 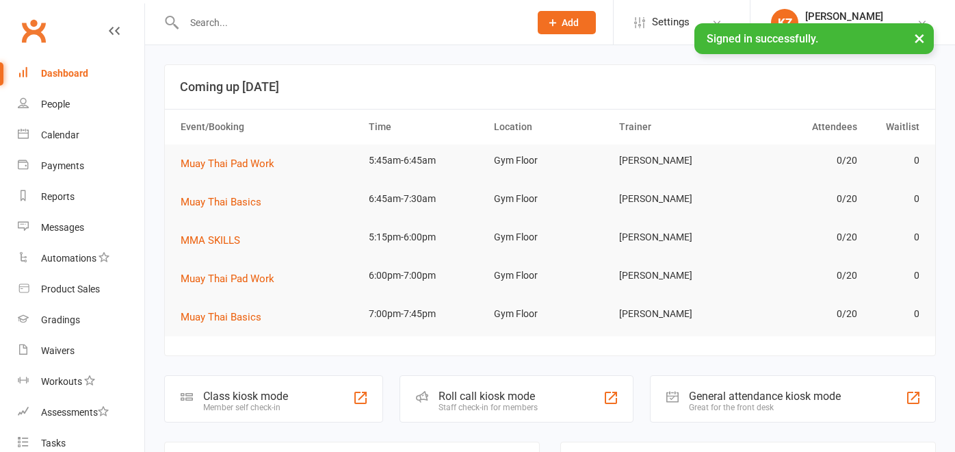 I want to click on a: Messages, so click(x=81, y=227).